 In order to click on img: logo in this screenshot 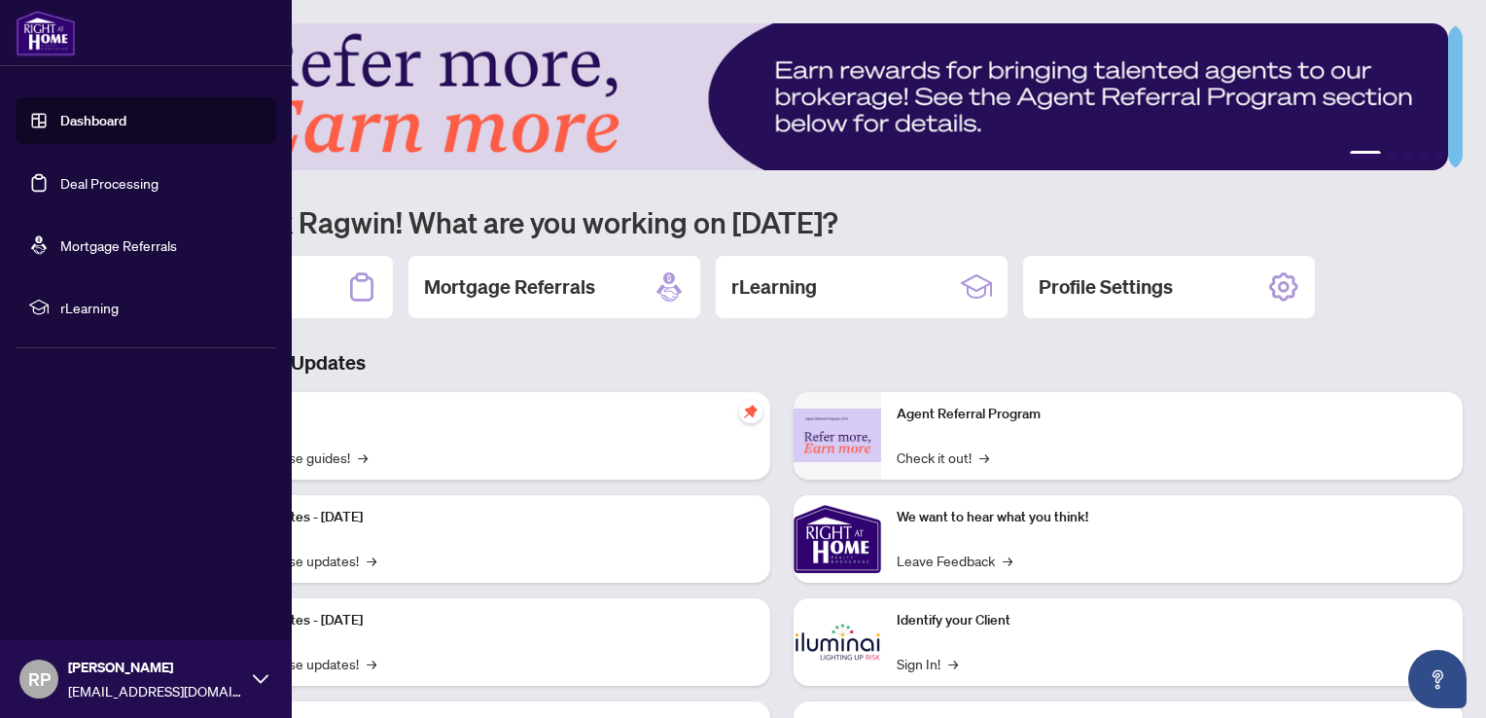, I will do `click(46, 33)`.